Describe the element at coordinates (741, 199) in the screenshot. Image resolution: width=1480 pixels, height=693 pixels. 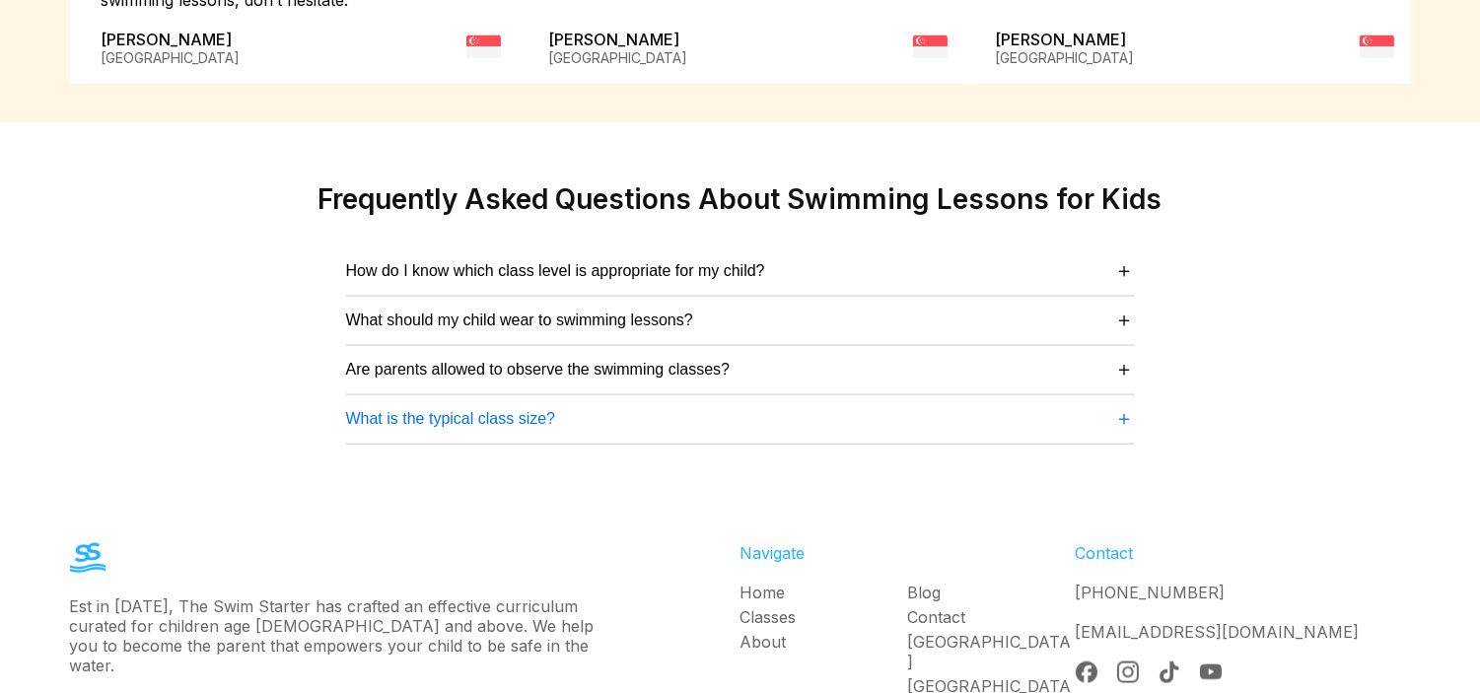
I see `h2: Frequently Asked Questions About Swimming Lessons for Kids` at that location.